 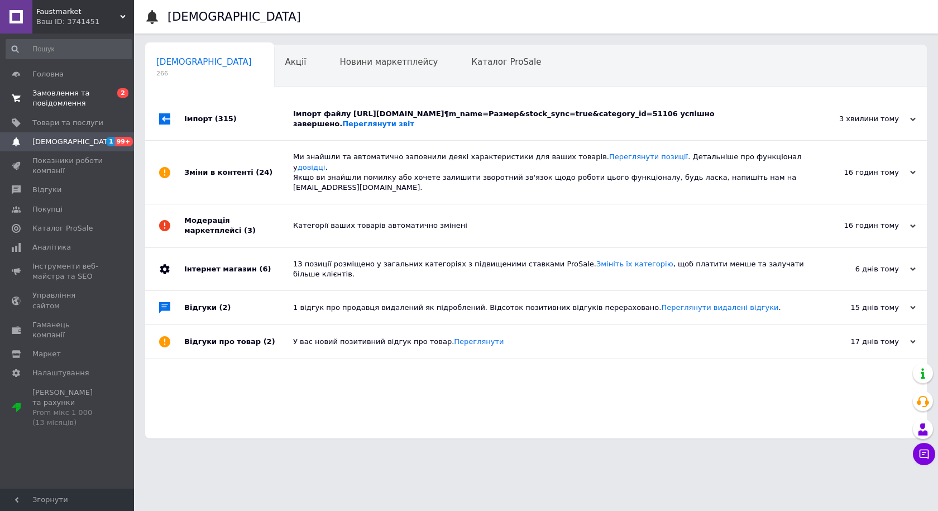 What do you see at coordinates (123, 93) in the screenshot?
I see `span: 2` at bounding box center [123, 93].